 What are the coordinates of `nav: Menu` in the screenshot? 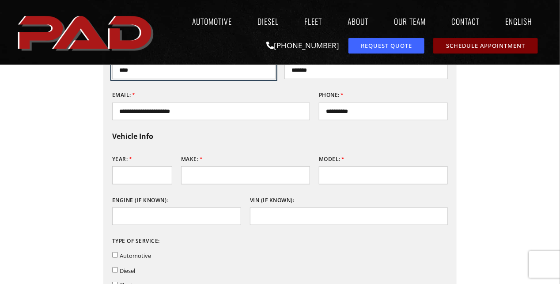 It's located at (352, 21).